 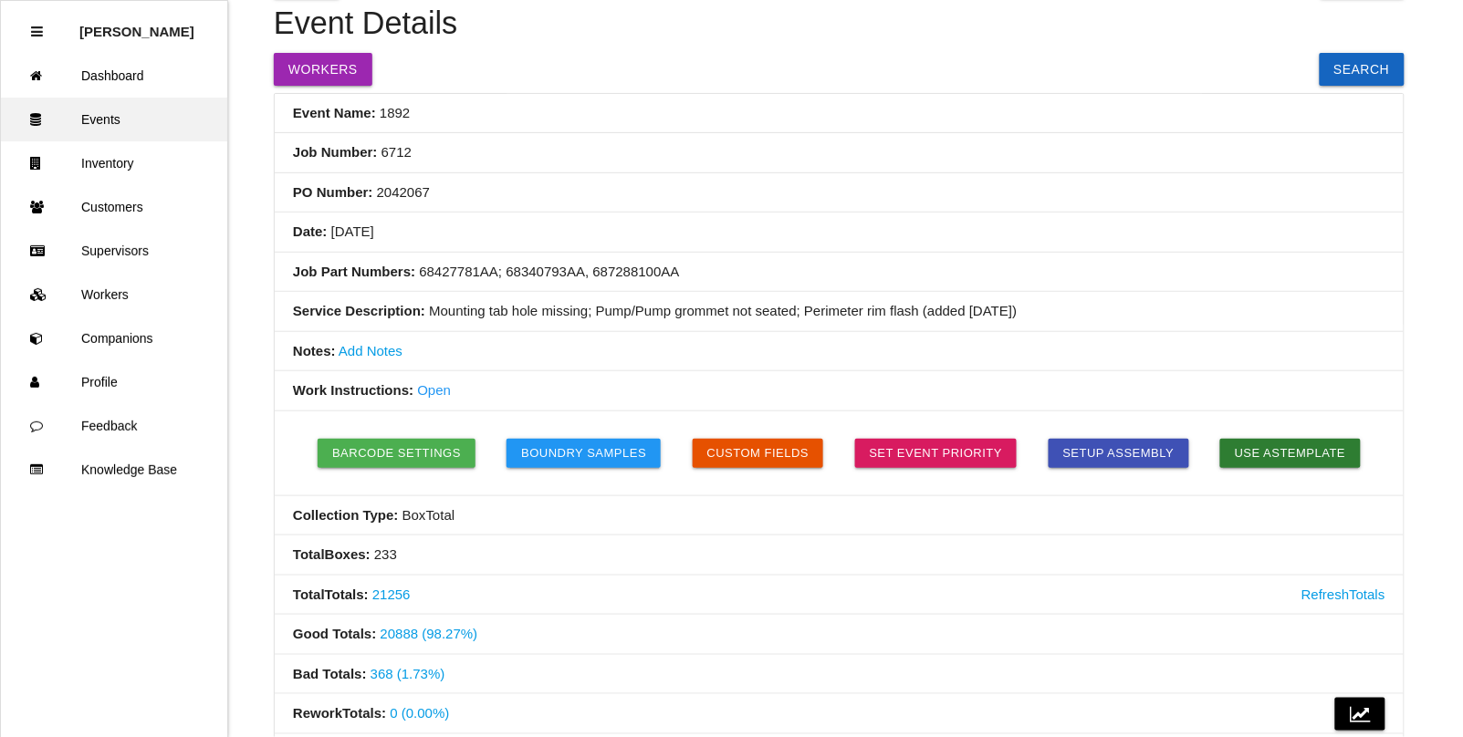 I want to click on b: Bad Totals :, so click(x=329, y=673).